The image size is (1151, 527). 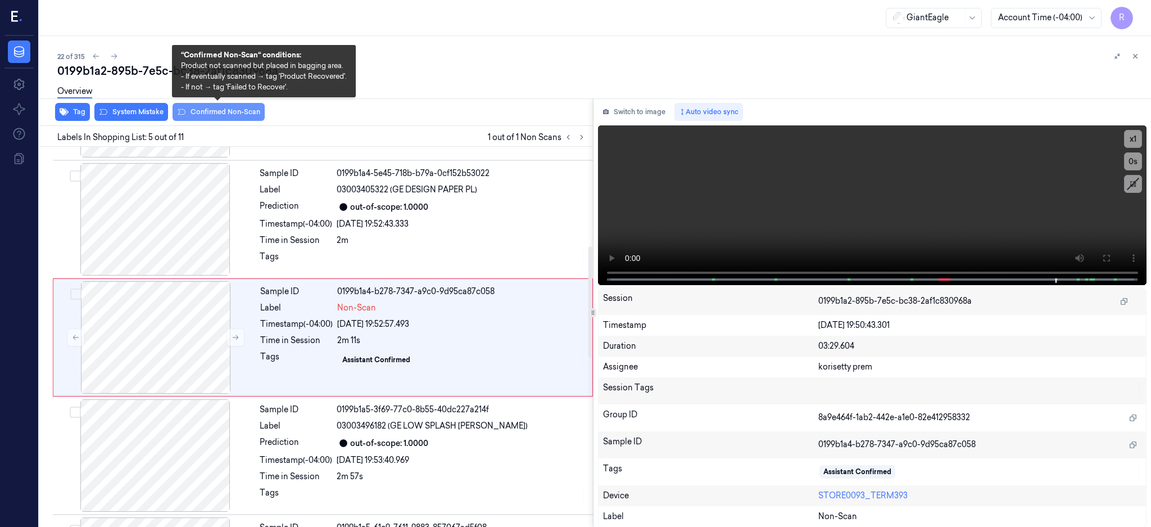 I want to click on div: 0199b1a4-b278-7347-a9c0-9d95ca87c058, so click(x=462, y=291).